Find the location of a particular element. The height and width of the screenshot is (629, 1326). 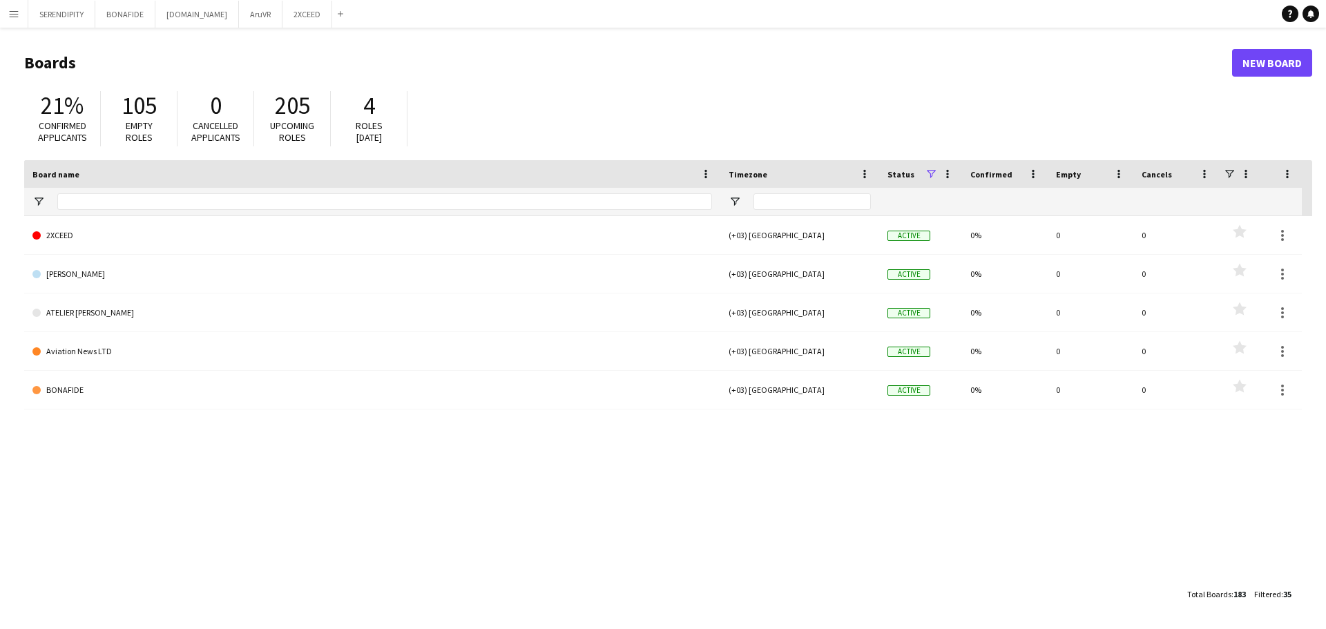

span: Total Boards is located at coordinates (1209, 594).